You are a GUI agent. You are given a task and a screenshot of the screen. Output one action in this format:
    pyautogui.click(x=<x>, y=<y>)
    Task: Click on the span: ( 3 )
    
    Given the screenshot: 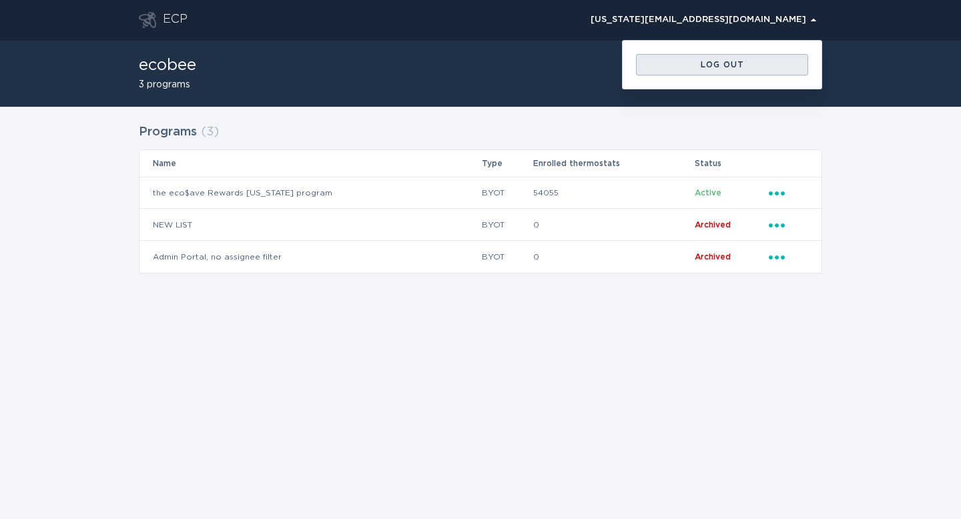 What is the action you would take?
    pyautogui.click(x=210, y=132)
    